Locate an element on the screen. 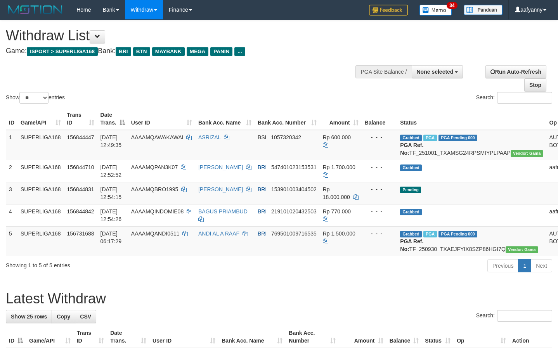 The image size is (558, 348). span: Rp 1.700.000 is located at coordinates (339, 167).